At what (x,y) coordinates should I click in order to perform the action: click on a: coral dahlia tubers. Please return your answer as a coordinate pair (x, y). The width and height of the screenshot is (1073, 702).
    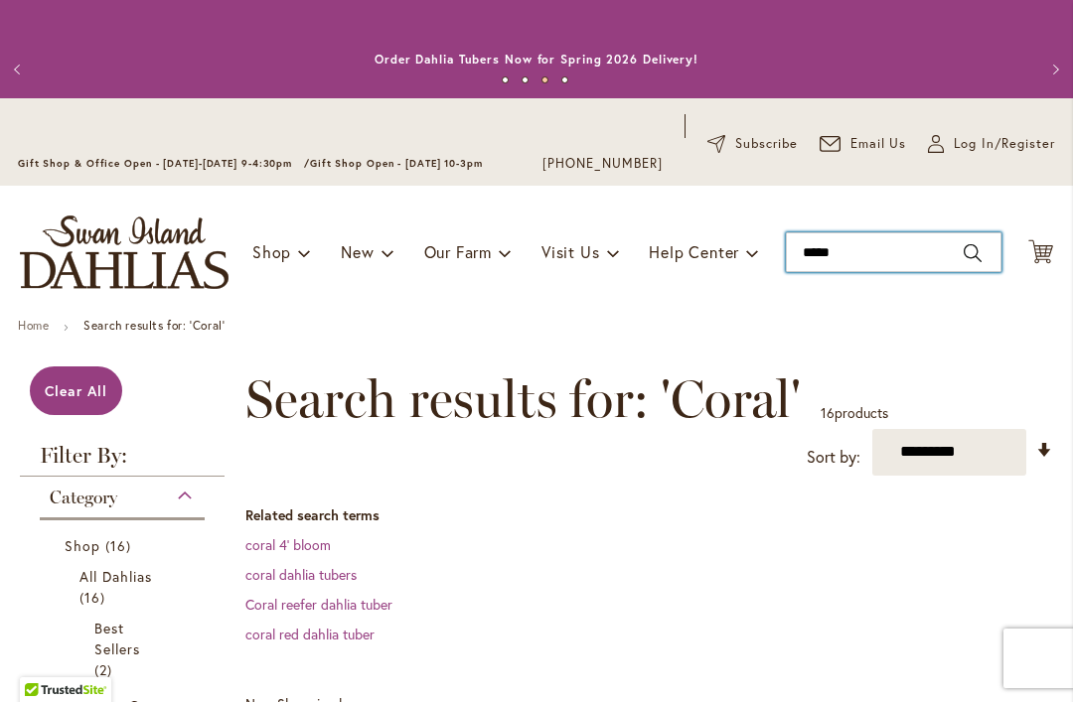
    Looking at the image, I should click on (301, 574).